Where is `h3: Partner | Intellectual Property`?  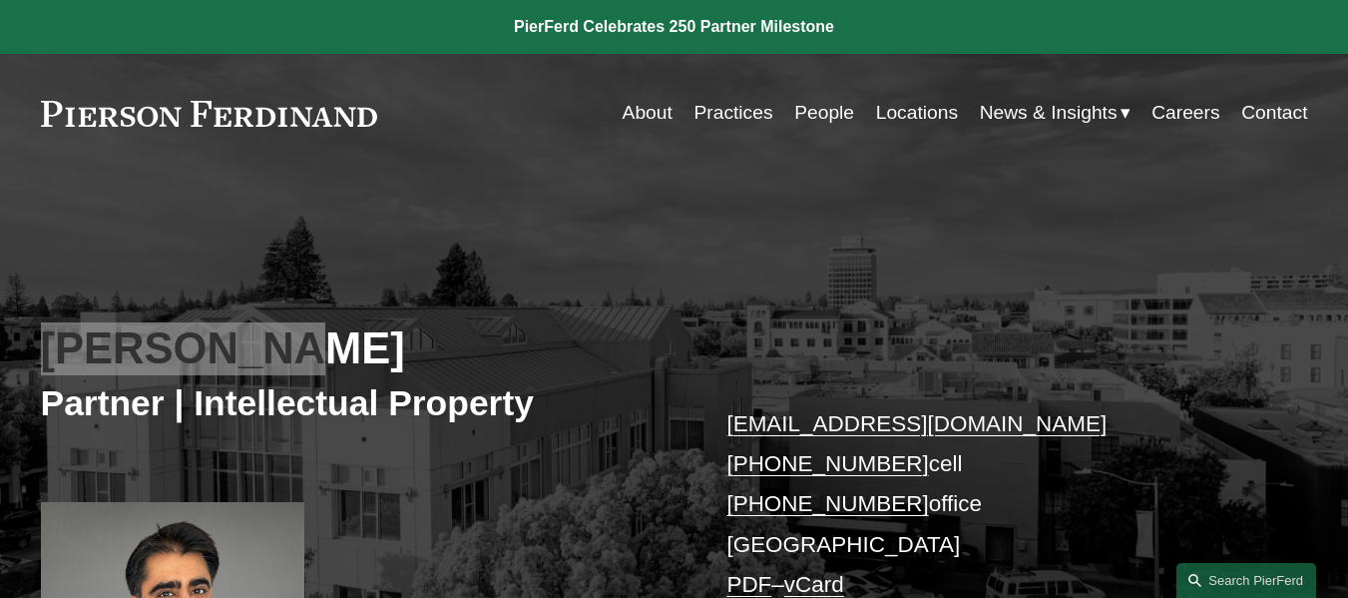
h3: Partner | Intellectual Property is located at coordinates (357, 404).